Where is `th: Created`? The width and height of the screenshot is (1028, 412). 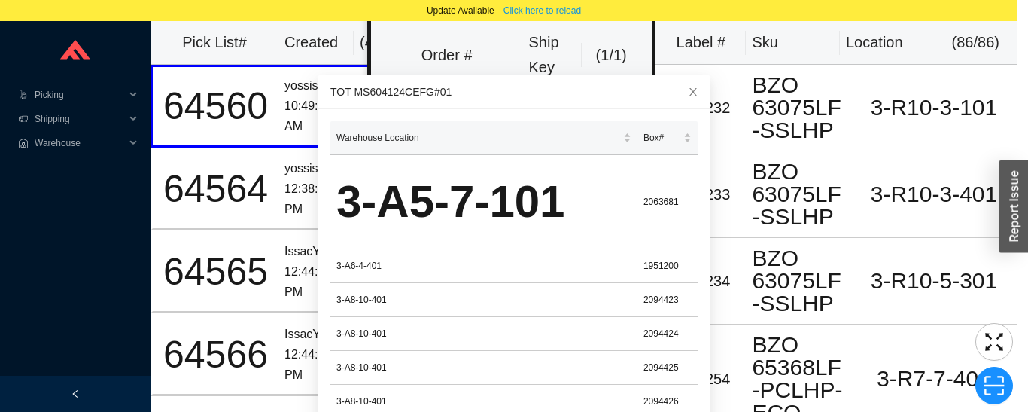 th: Created is located at coordinates (316, 43).